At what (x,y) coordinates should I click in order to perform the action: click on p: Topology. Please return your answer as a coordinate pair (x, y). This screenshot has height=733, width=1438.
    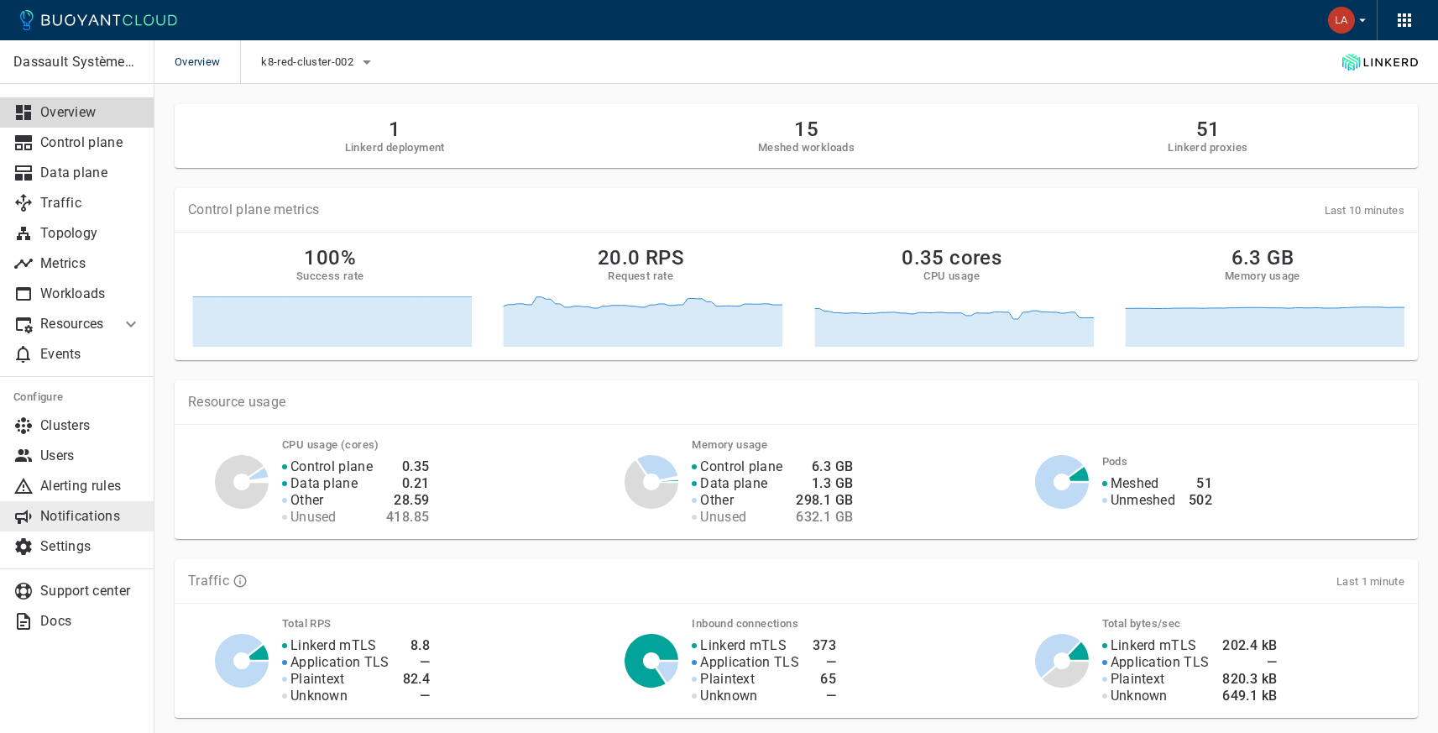
    Looking at the image, I should click on (91, 233).